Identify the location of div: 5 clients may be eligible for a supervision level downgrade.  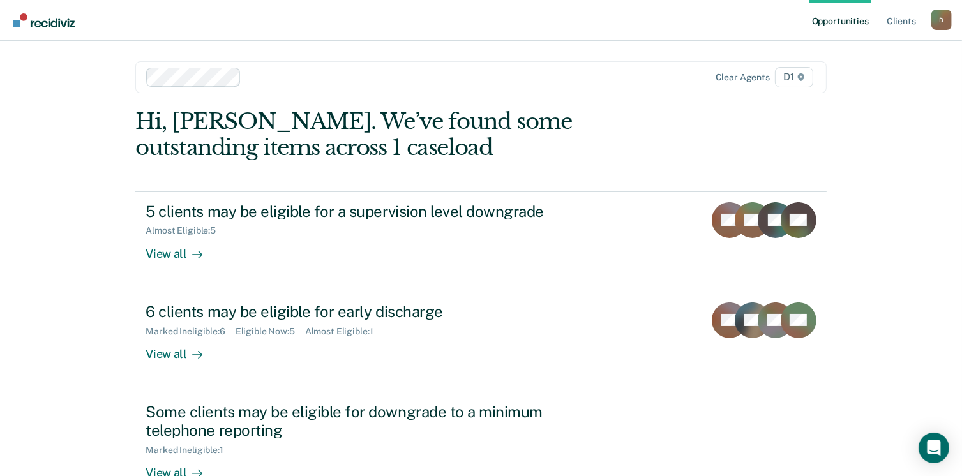
(370, 211).